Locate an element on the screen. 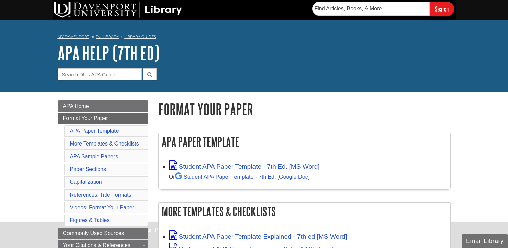 This screenshot has height=248, width=508. nav: breadcrumb is located at coordinates (254, 38).